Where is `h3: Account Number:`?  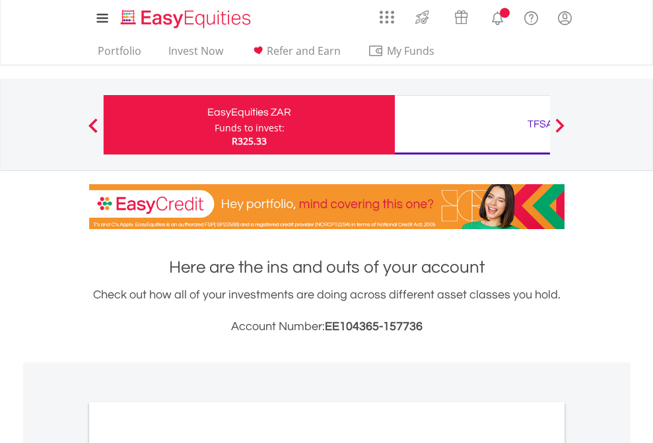 h3: Account Number: is located at coordinates (327, 327).